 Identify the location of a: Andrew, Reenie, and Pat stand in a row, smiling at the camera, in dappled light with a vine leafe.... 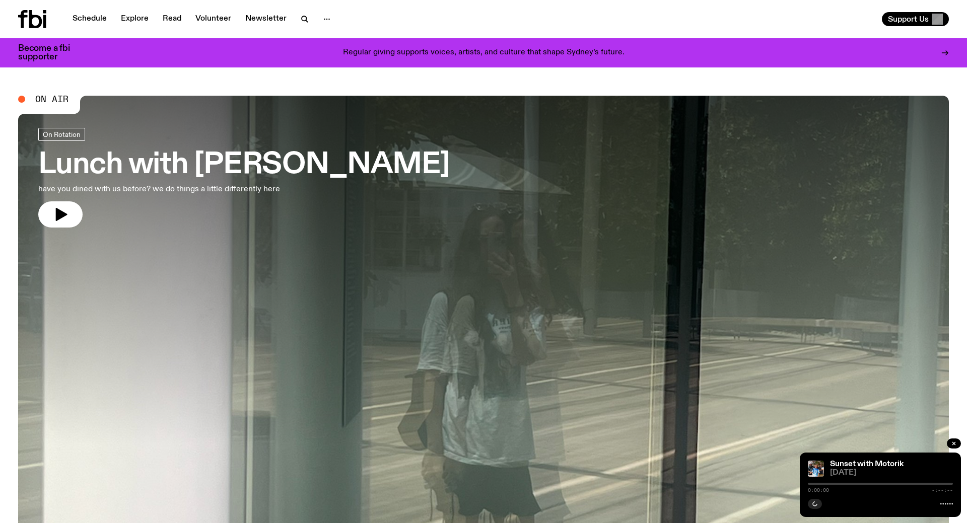
(816, 469).